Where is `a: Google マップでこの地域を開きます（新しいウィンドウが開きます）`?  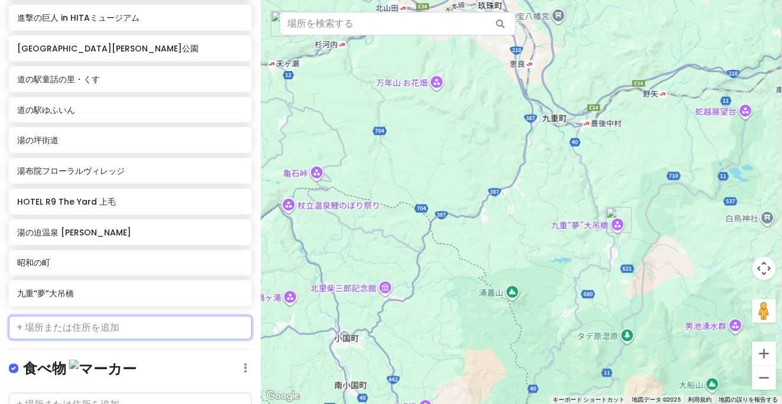
a: Google マップでこの地域を開きます（新しいウィンドウが開きます） is located at coordinates (283, 396).